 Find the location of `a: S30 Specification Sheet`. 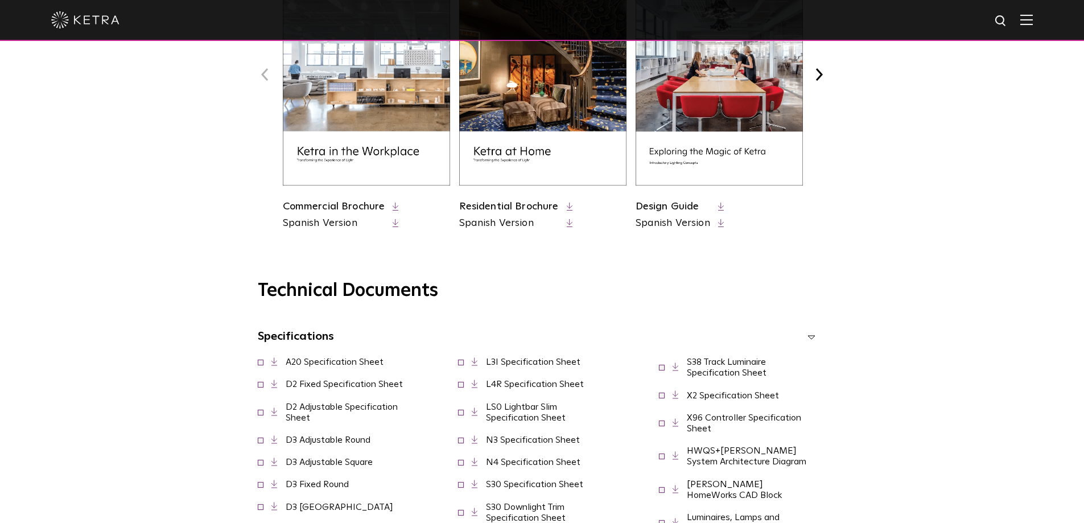

a: S30 Specification Sheet is located at coordinates (534, 484).